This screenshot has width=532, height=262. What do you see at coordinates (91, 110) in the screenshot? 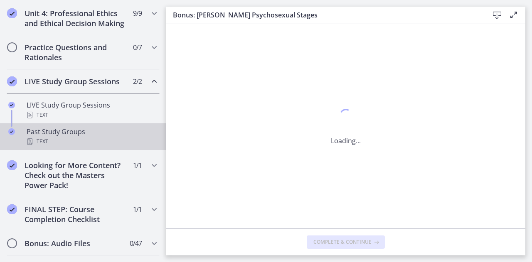
I see `div: LIVE Study Group Sessions` at bounding box center [91, 110].